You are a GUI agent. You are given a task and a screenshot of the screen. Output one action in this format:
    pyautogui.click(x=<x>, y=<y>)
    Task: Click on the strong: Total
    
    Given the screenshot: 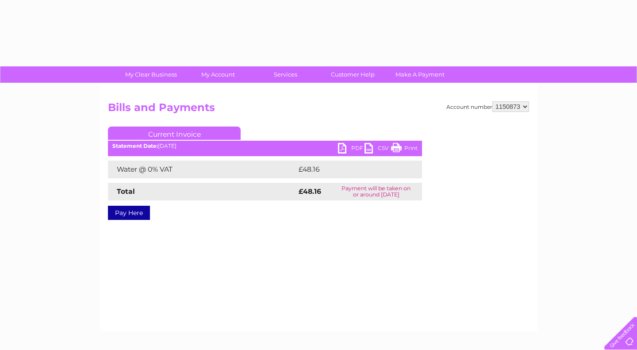 What is the action you would take?
    pyautogui.click(x=126, y=191)
    